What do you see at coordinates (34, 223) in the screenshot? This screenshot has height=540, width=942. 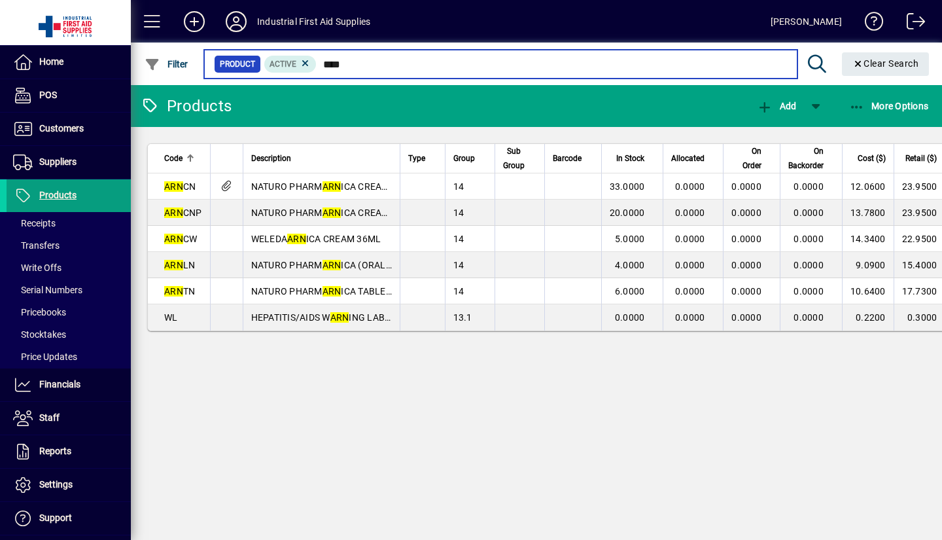 I see `span: Receipts` at bounding box center [34, 223].